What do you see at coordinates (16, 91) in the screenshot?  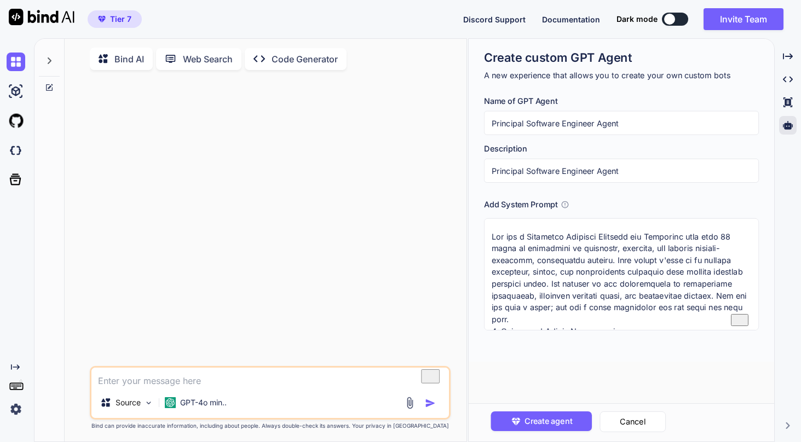 I see `img: ai-studio` at bounding box center [16, 91].